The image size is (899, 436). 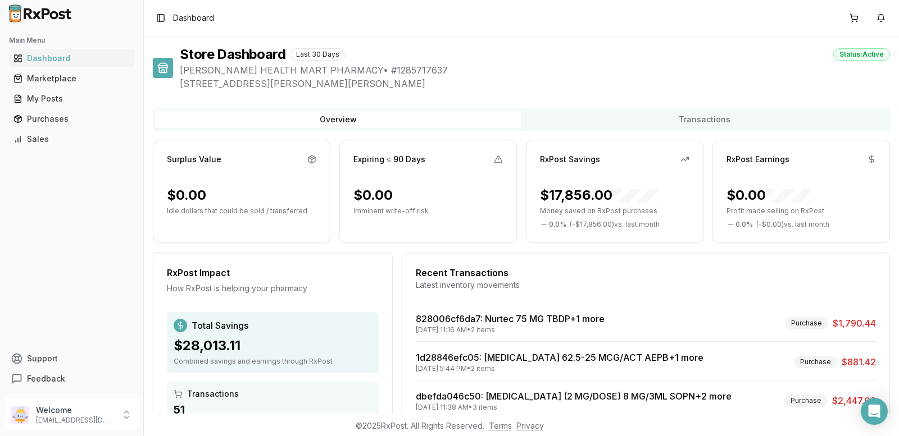 I want to click on a: Purchases, so click(x=71, y=119).